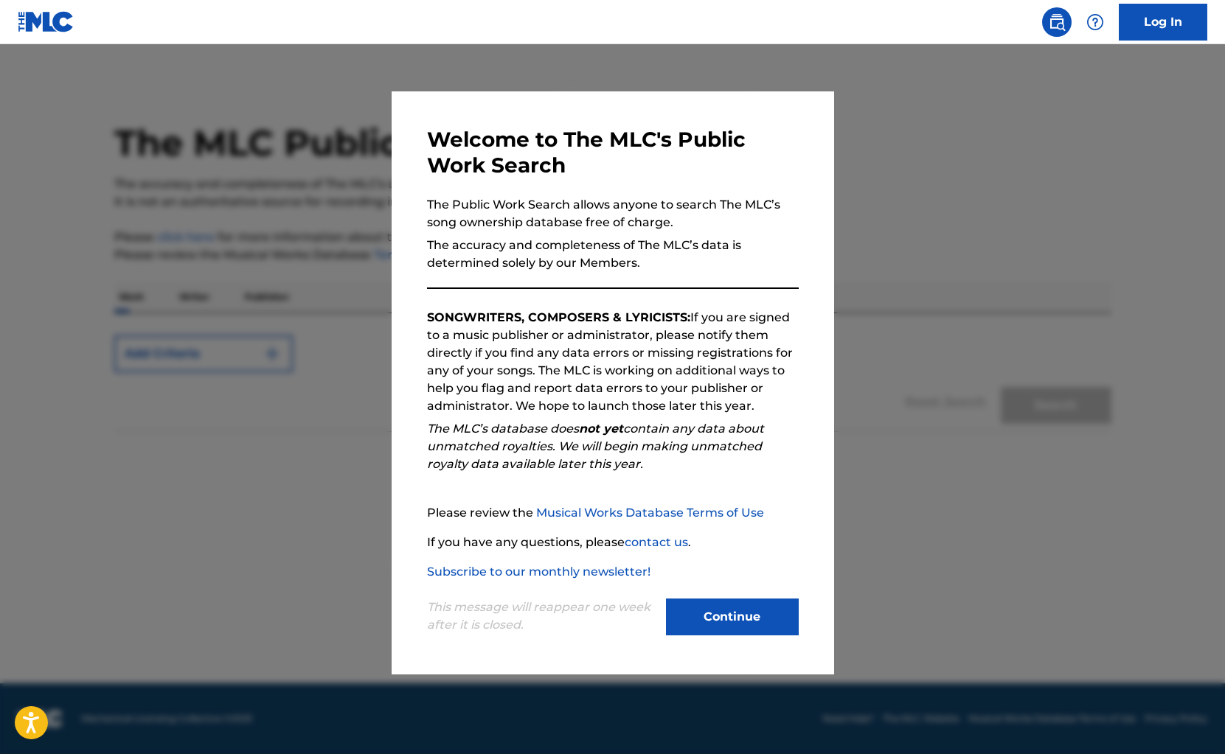 This screenshot has width=1225, height=754. What do you see at coordinates (595, 446) in the screenshot?
I see `em: The MLC’s database does contain any data about unmatched royalties. We will begin making unmatche...` at bounding box center [595, 446].